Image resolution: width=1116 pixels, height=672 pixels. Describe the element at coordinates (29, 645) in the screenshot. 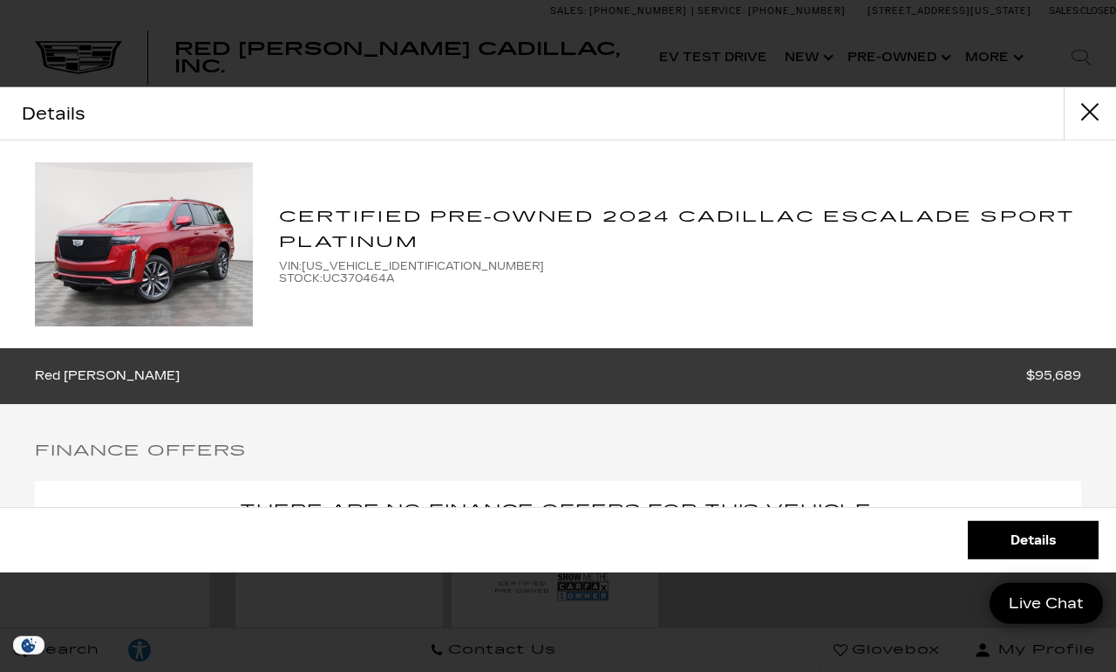

I see `img: Opt-Out Icon` at that location.